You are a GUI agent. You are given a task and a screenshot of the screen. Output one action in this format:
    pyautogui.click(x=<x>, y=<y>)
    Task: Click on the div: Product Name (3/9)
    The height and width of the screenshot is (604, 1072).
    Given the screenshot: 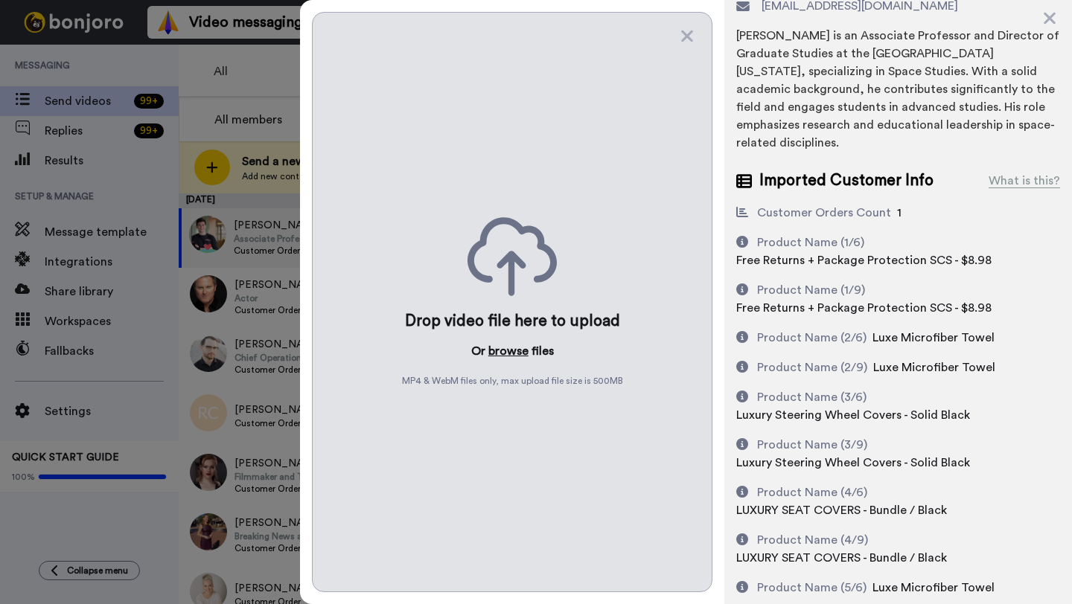 What is the action you would take?
    pyautogui.click(x=812, y=445)
    